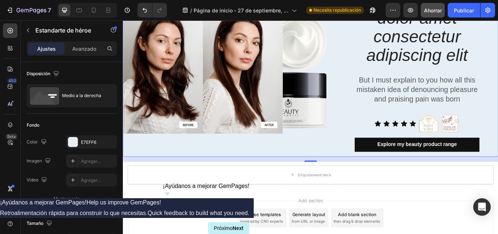 This screenshot has width=498, height=234. I want to click on font: Necesita republicación, so click(337, 10).